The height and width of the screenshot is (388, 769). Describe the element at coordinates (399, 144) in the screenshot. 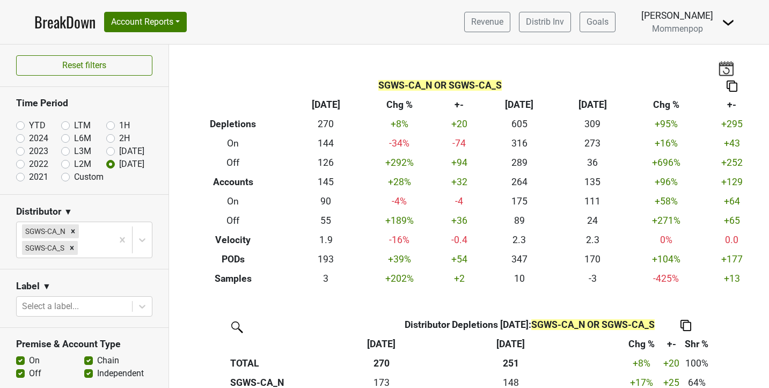

I see `td: -34 %` at that location.